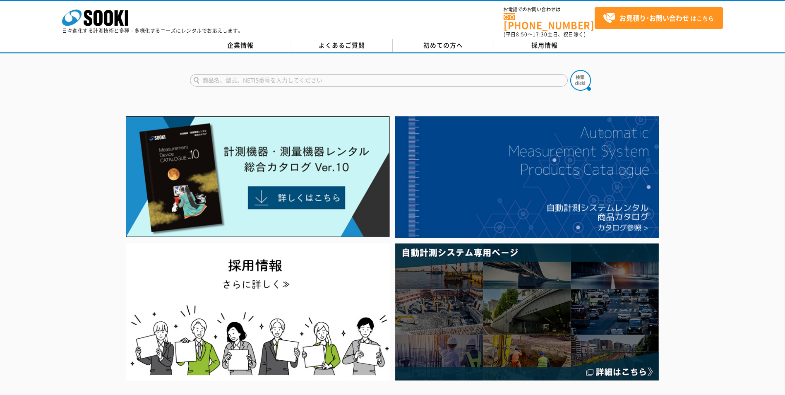  Describe the element at coordinates (258, 177) in the screenshot. I see `img: Catalog Ver10` at that location.